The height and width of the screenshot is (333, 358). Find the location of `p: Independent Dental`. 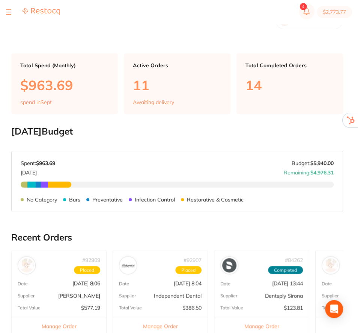

p: Independent Dental is located at coordinates (178, 295).